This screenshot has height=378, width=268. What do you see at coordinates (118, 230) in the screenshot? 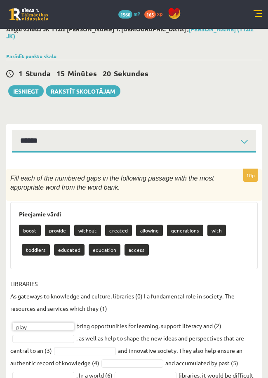
I see `p: created` at bounding box center [118, 230].